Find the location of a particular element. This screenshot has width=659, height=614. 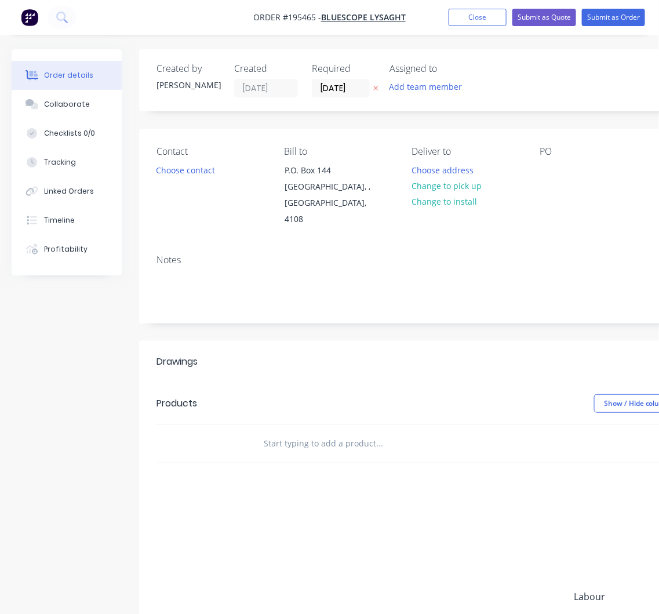

div: Profitability is located at coordinates (66, 249).